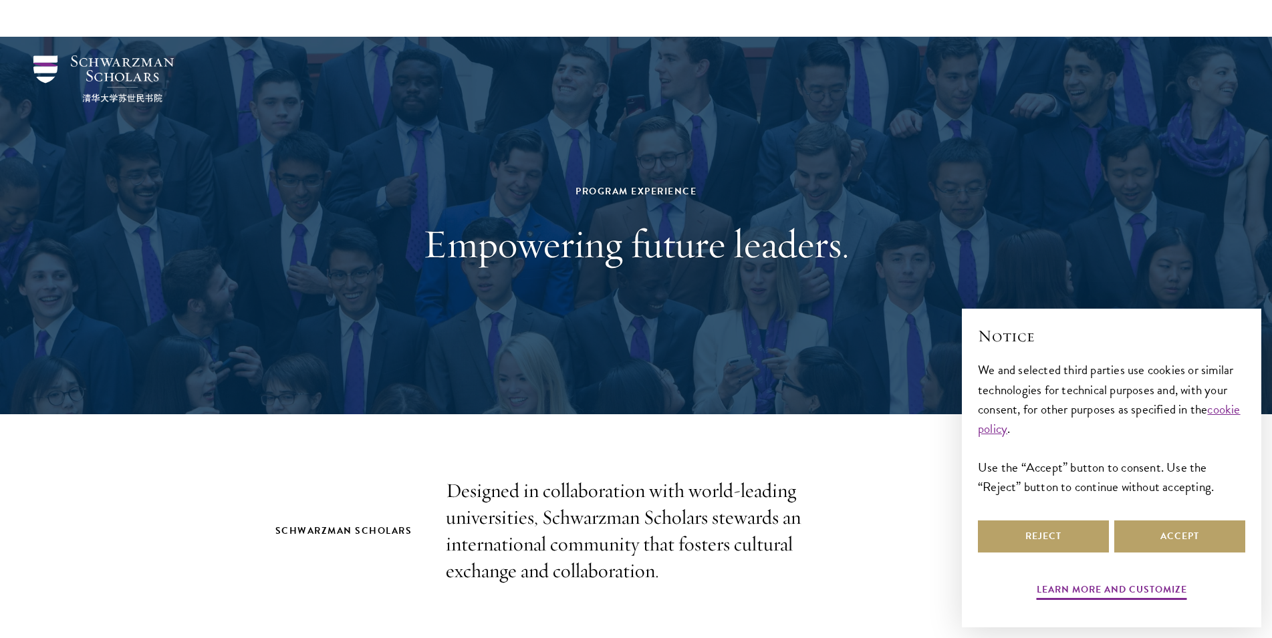 The width and height of the screenshot is (1272, 638). What do you see at coordinates (636, 244) in the screenshot?
I see `h1: Empowering future leaders.` at bounding box center [636, 244].